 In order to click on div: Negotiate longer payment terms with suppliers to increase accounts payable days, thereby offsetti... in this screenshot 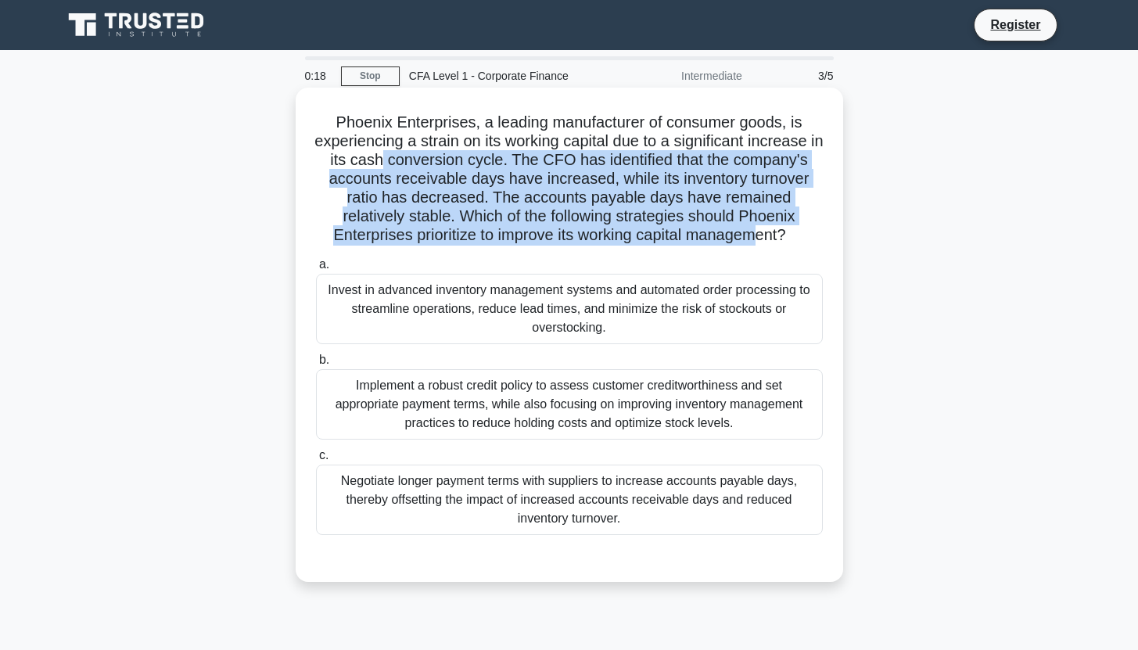, I will do `click(569, 500)`.